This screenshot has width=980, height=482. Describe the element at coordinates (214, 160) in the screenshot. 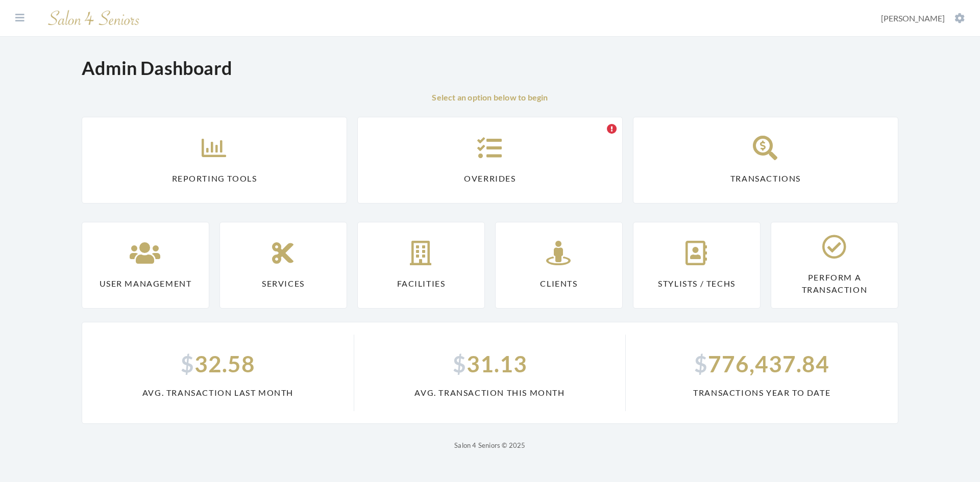

I see `a: Reporting Tools` at that location.